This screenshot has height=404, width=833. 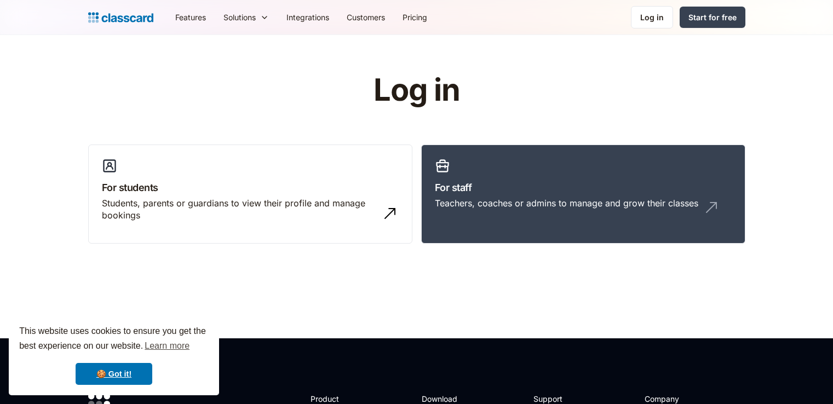 I want to click on div: Log in, so click(x=652, y=17).